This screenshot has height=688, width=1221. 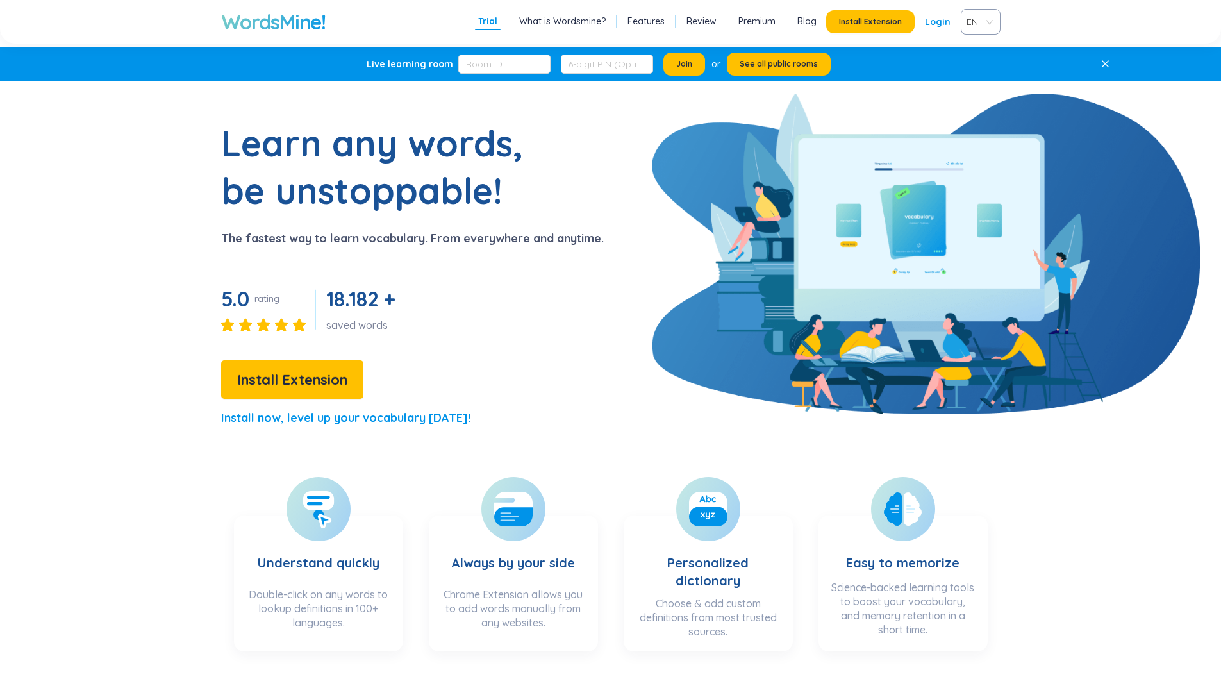 What do you see at coordinates (412, 238) in the screenshot?
I see `p: The fastest way to learn vocabulary. From everywhere and anytime.` at bounding box center [412, 238].